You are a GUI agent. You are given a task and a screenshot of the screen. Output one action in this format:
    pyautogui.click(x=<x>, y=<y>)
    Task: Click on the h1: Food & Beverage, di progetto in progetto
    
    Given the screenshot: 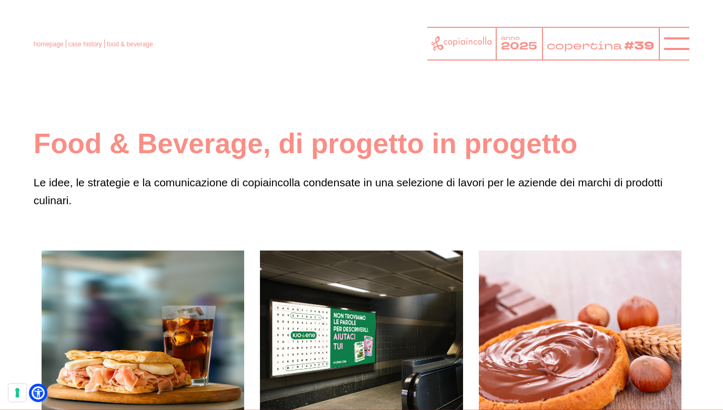 What is the action you would take?
    pyautogui.click(x=362, y=144)
    